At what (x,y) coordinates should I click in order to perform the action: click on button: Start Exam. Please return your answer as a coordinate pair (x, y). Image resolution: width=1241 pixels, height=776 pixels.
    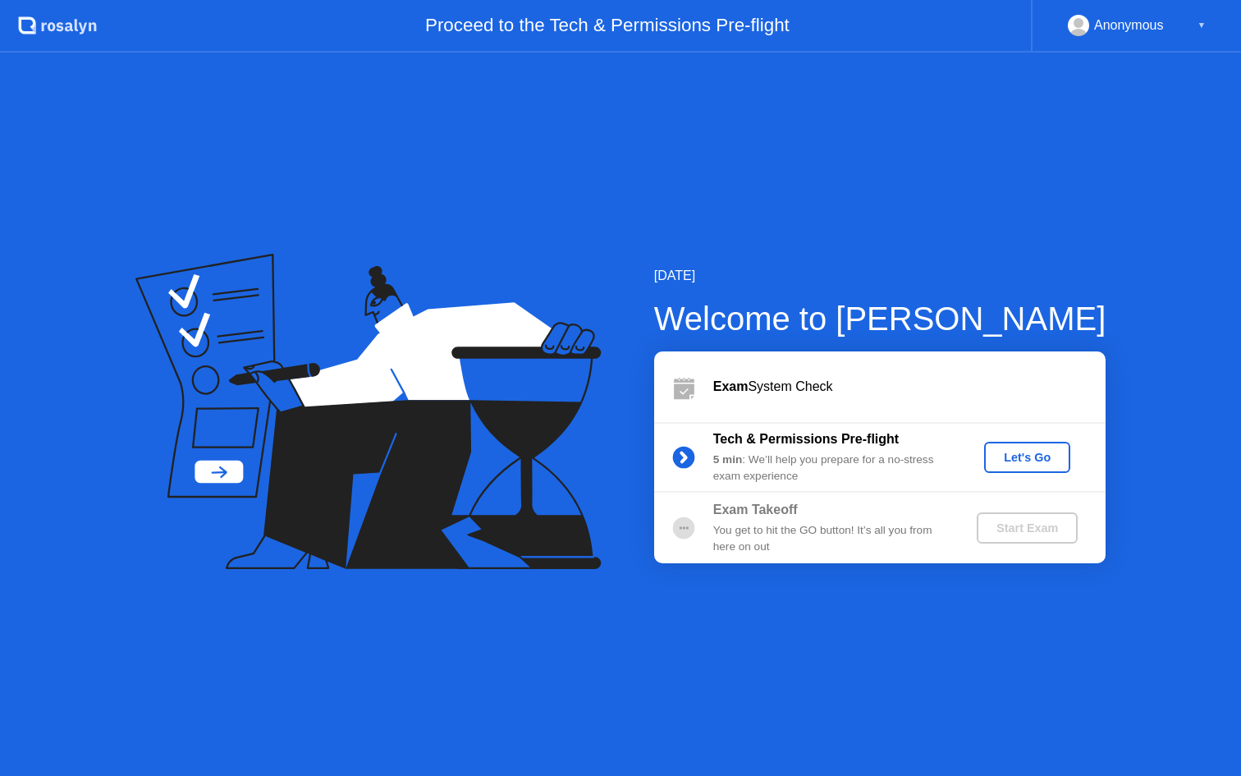
    Looking at the image, I should click on (1027, 528).